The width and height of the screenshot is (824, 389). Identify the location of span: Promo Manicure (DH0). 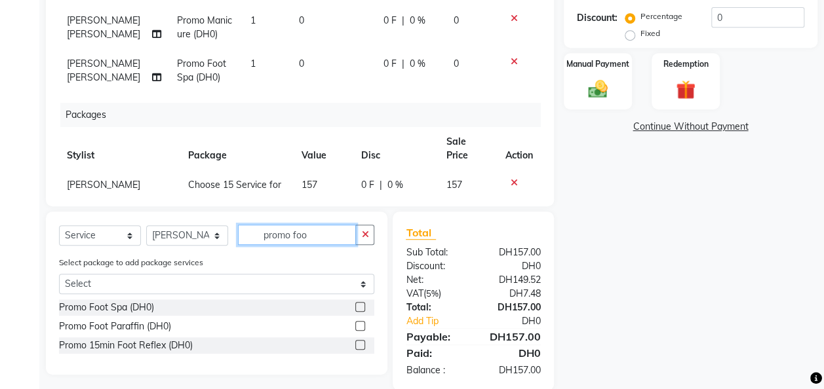
(205, 27).